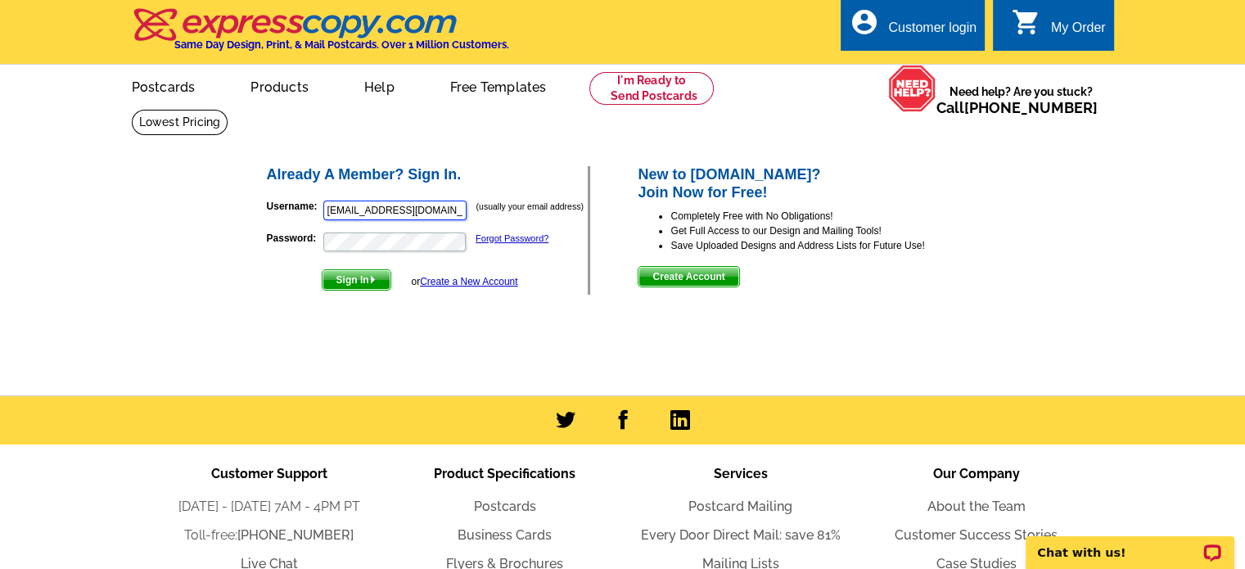 This screenshot has width=1245, height=569. What do you see at coordinates (504, 473) in the screenshot?
I see `span: Product Specifications` at bounding box center [504, 473].